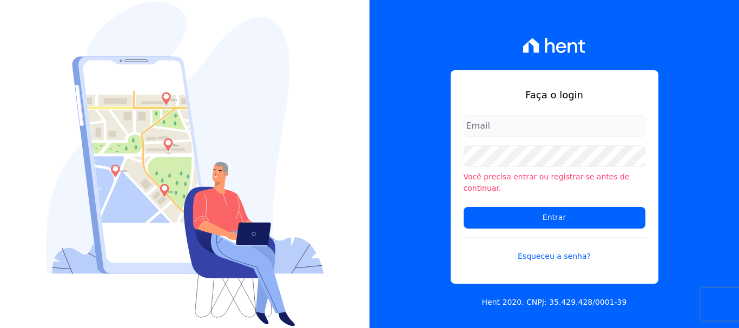 The height and width of the screenshot is (328, 739). What do you see at coordinates (555, 183) in the screenshot?
I see `li: Você precisa entrar ou registrar-se antes de continuar.` at bounding box center [555, 183].